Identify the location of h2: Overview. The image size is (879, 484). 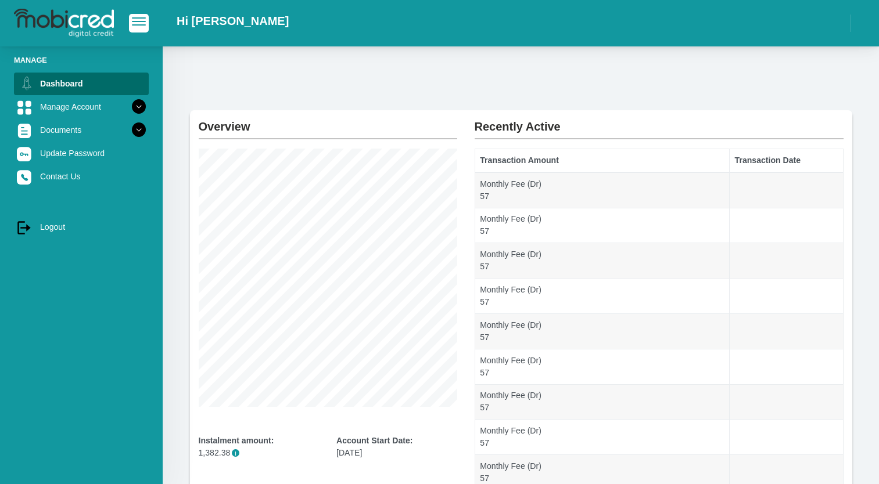
(328, 122).